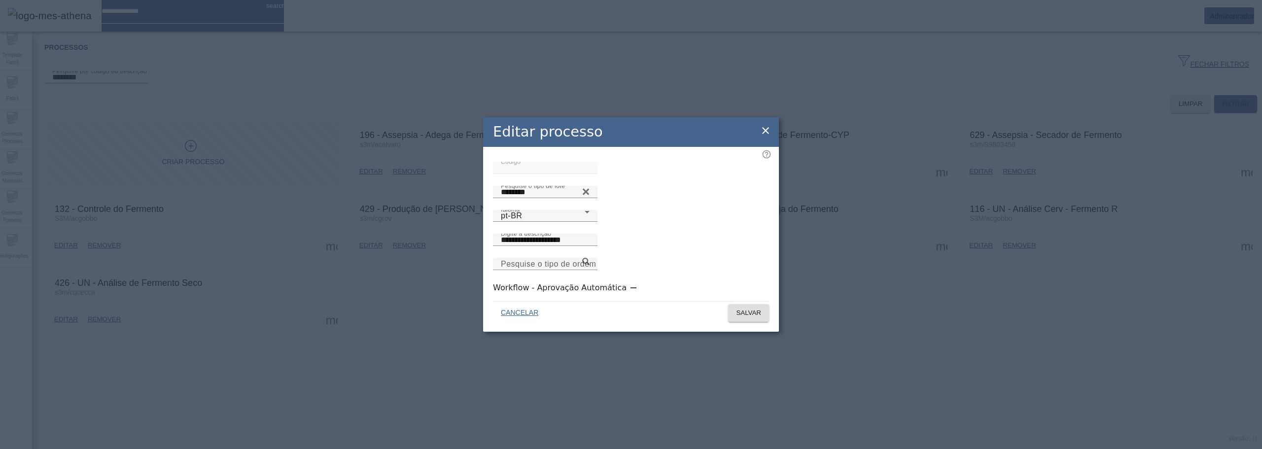  What do you see at coordinates (533, 185) in the screenshot?
I see `mat-label: Pesquise o tipo de lote` at bounding box center [533, 185].